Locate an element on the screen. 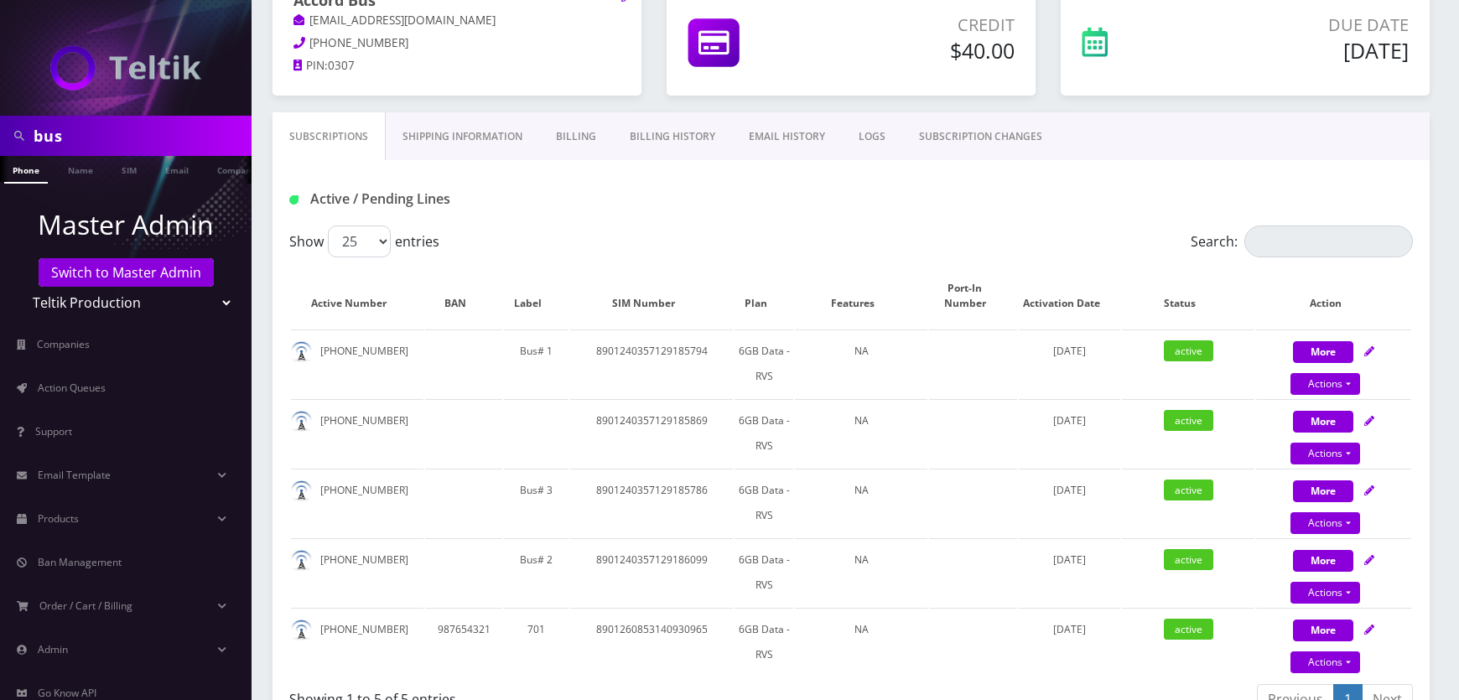 The image size is (1459, 700). img: Teltik Production is located at coordinates (126, 68).